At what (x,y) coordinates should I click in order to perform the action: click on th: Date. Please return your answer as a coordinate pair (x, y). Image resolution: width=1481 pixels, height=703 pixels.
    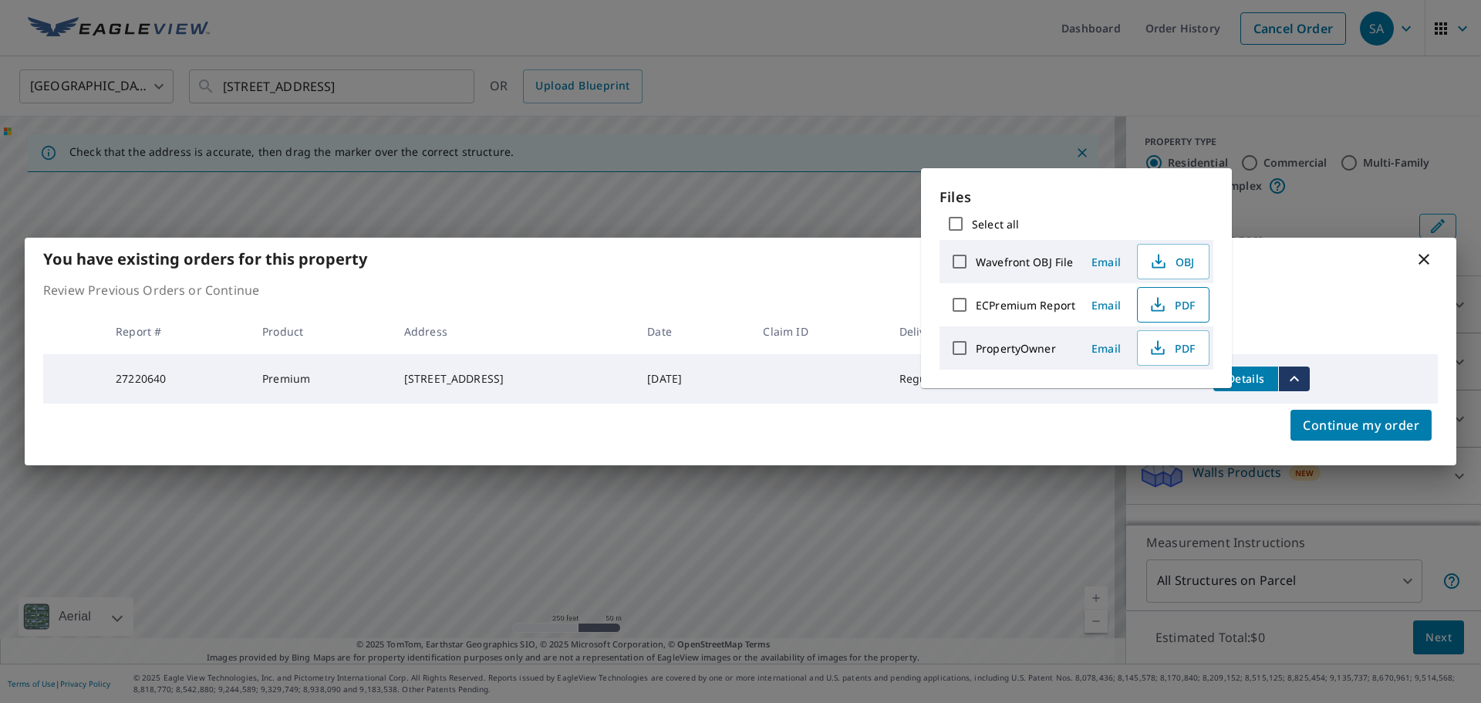
    Looking at the image, I should click on (693, 331).